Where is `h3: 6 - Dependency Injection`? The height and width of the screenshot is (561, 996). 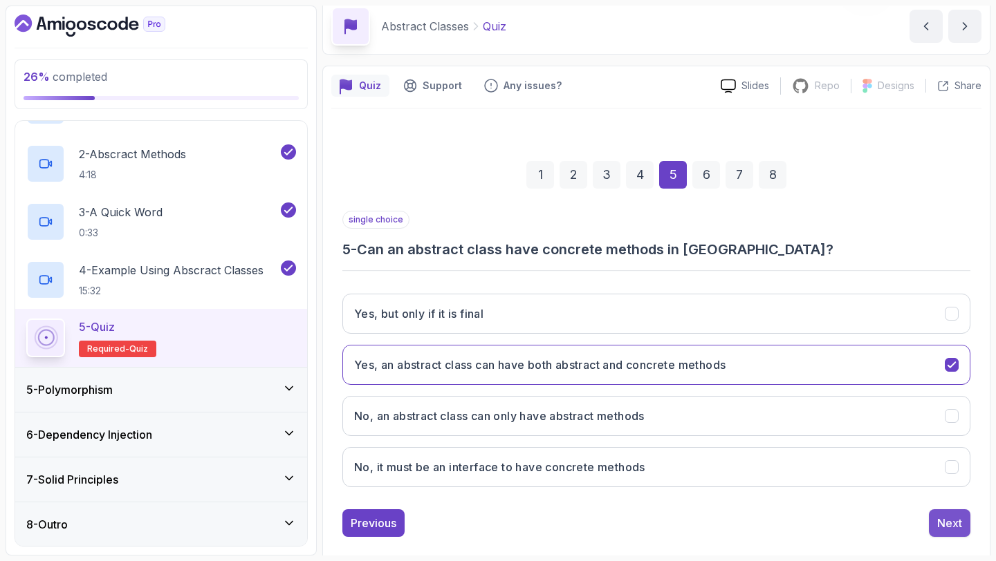
h3: 6 - Dependency Injection is located at coordinates (89, 435).